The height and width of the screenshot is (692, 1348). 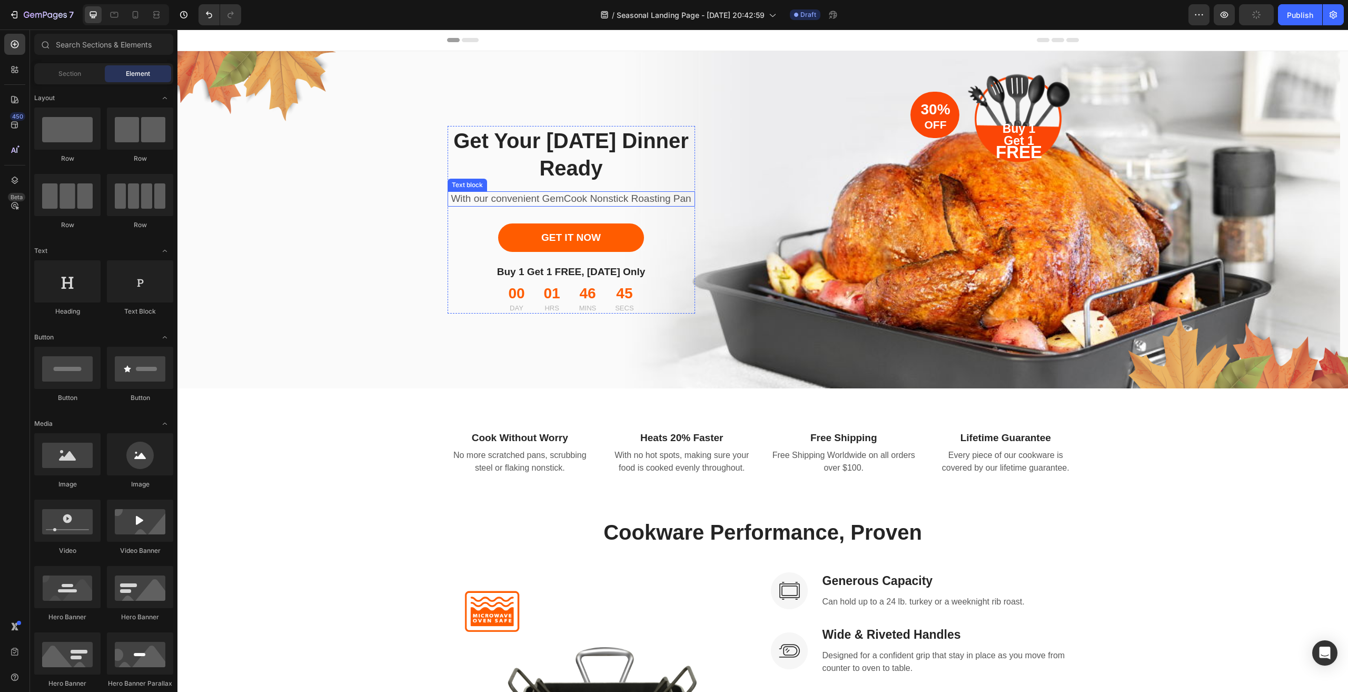 I want to click on p: No more scratched pans, scrubbing steel or flaking nonstick., so click(x=343, y=432).